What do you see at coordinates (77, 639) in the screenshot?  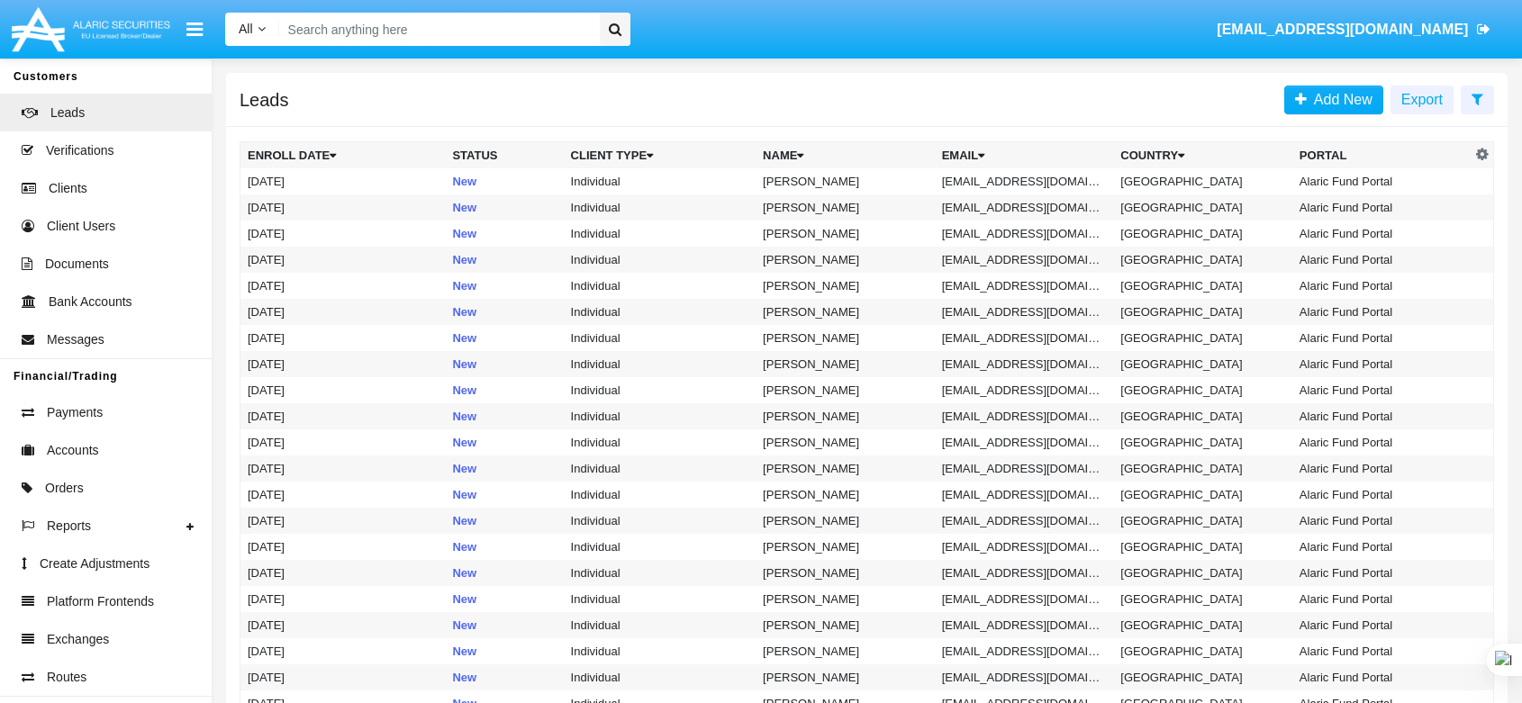 I see `span: Exchanges` at bounding box center [77, 639].